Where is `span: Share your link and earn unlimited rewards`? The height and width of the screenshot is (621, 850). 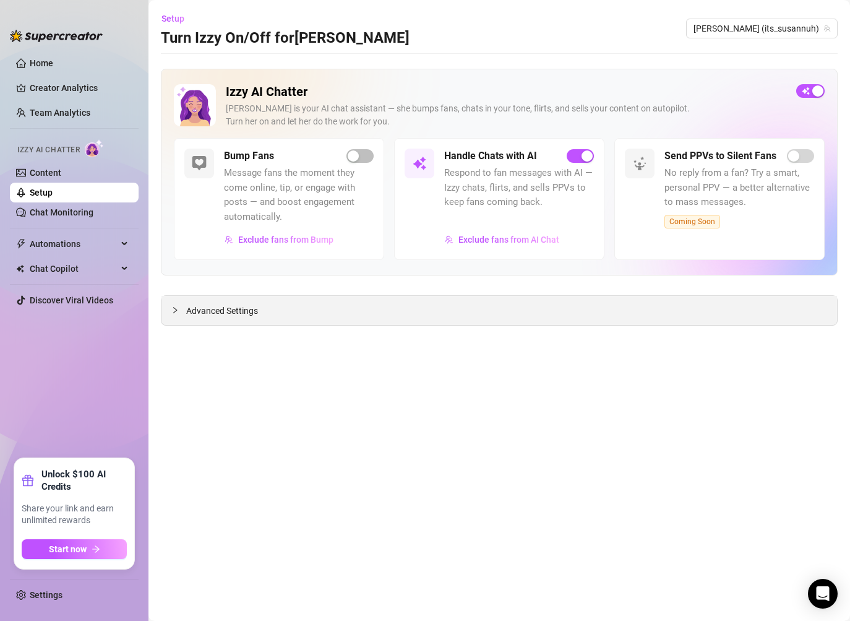
span: Share your link and earn unlimited rewards is located at coordinates (74, 514).